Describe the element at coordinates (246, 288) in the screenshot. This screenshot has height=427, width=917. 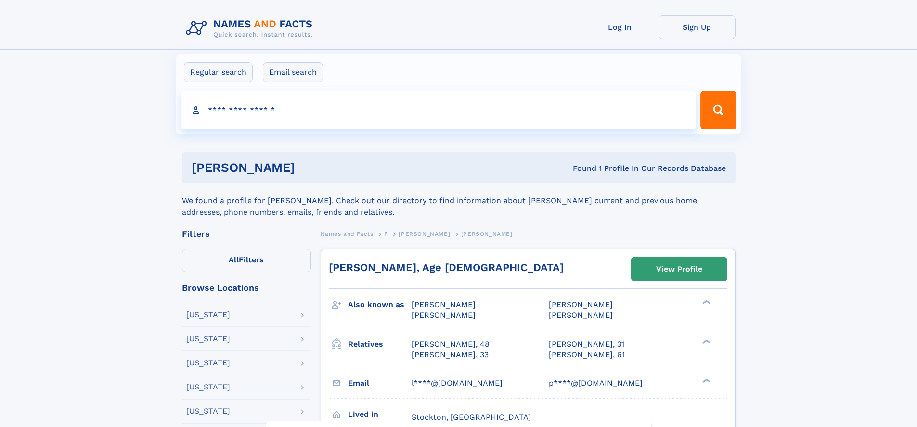
I see `div: Browse Locations` at that location.